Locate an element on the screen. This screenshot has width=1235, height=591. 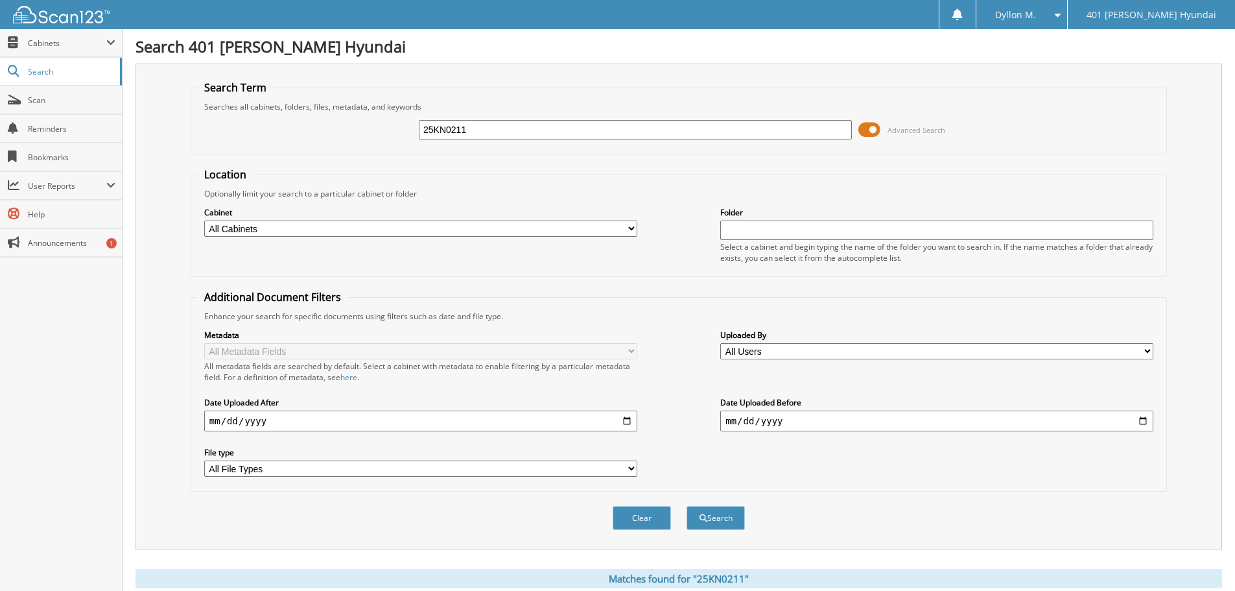
img: scan123-logo-white.svg is located at coordinates (62, 14).